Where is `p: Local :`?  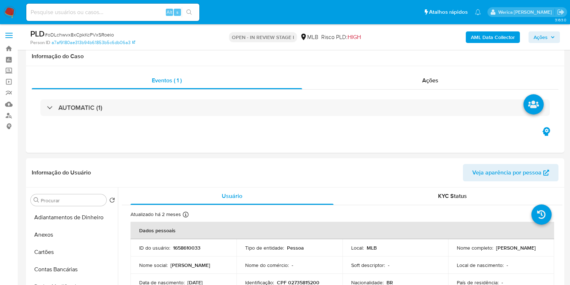 p: Local : is located at coordinates (357, 247).